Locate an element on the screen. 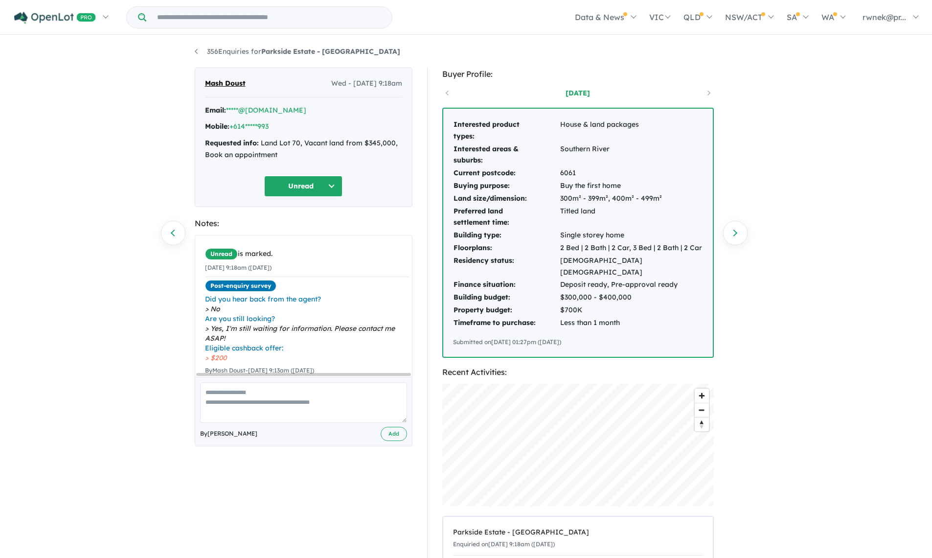 This screenshot has height=558, width=932. strong: Mobile: is located at coordinates (217, 126).